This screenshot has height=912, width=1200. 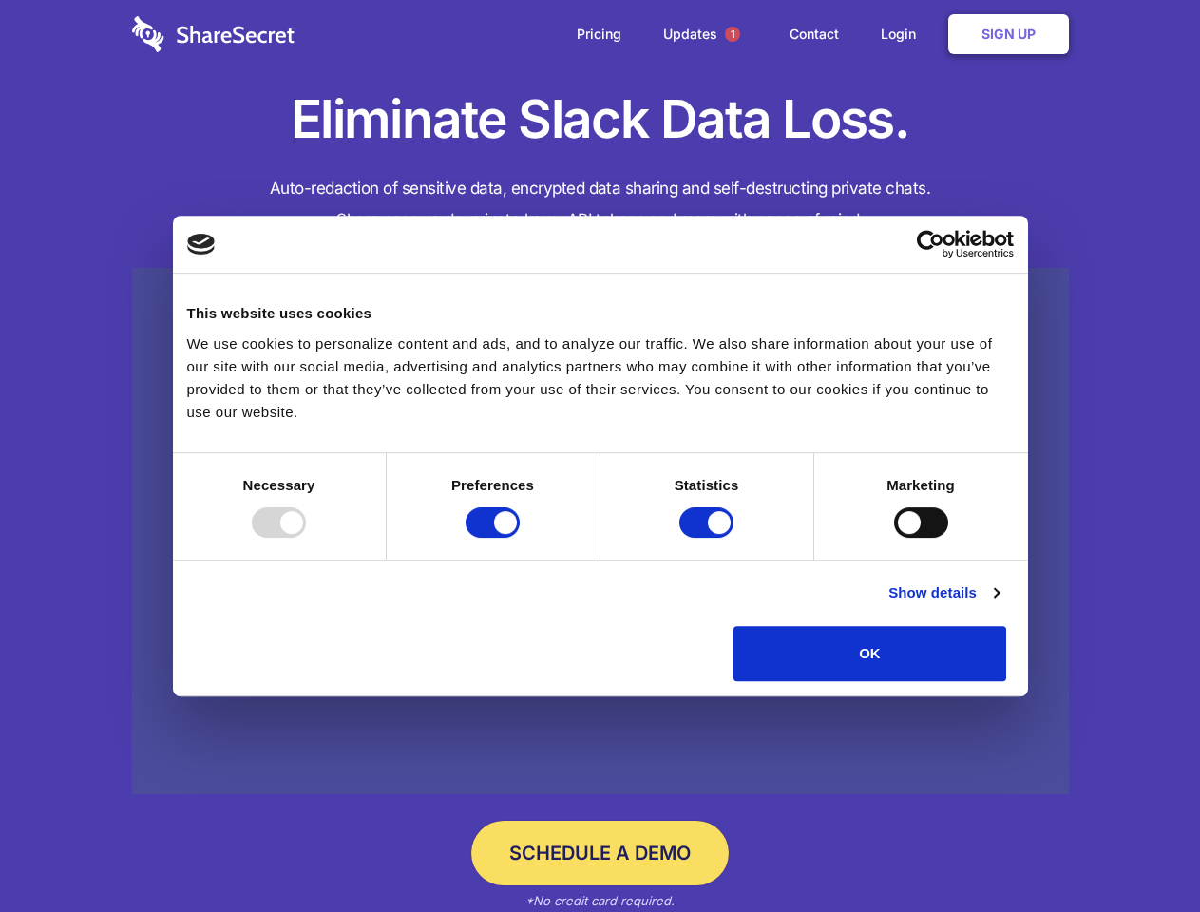 What do you see at coordinates (601, 531) in the screenshot?
I see `a: Wistia video thumbnail` at bounding box center [601, 531].